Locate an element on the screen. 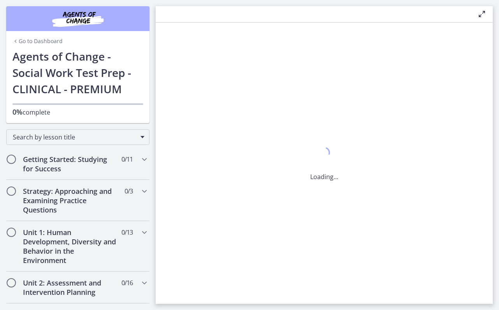 Image resolution: width=499 pixels, height=310 pixels. div: Search by lesson title is located at coordinates (78, 137).